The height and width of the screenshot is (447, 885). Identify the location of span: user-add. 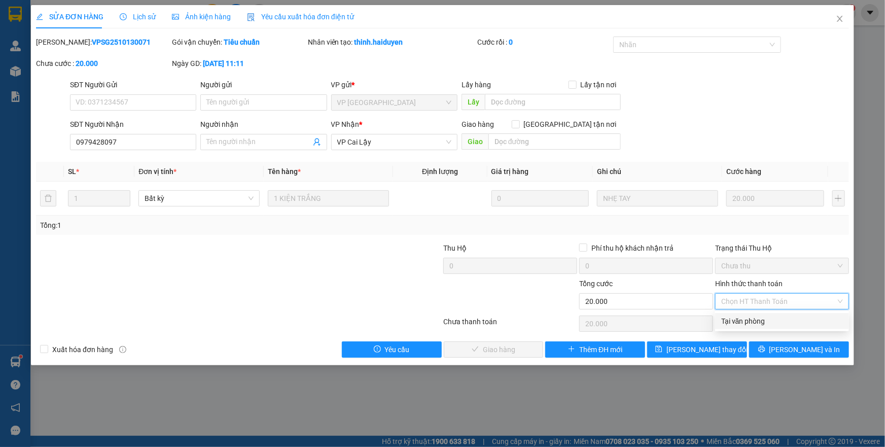
(317, 142).